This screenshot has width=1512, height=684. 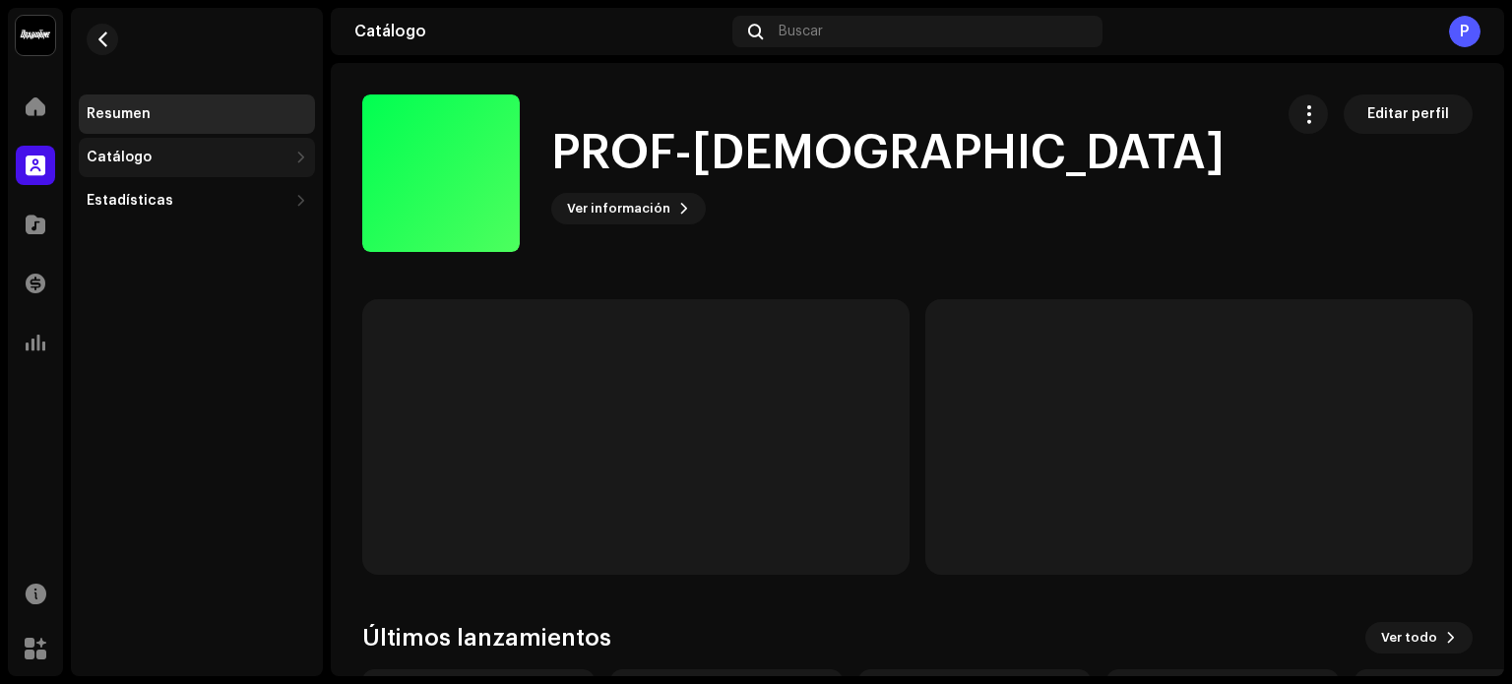 I want to click on span: Ver todo, so click(x=1409, y=638).